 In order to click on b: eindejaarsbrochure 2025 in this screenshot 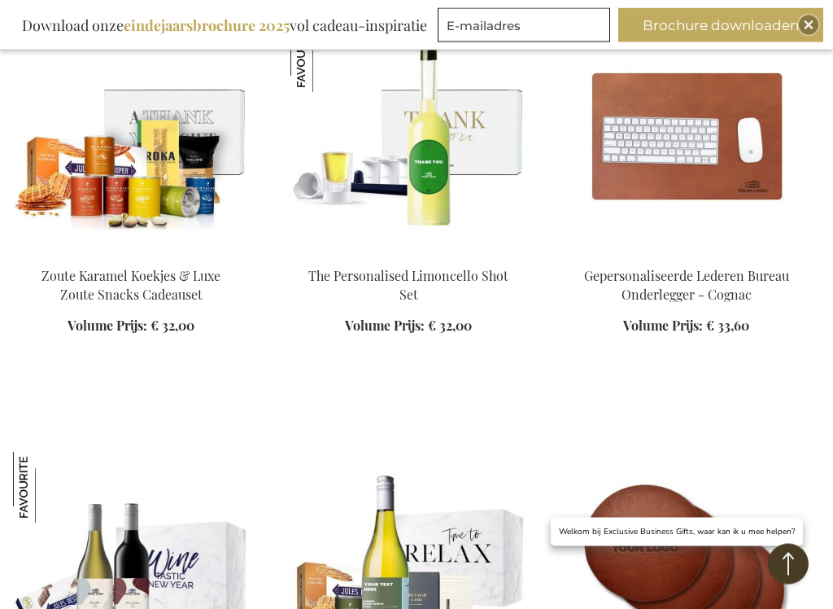, I will do `click(207, 25)`.